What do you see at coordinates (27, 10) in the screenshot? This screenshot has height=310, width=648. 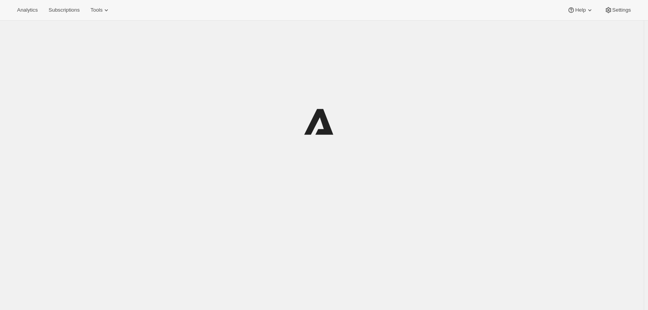 I see `span: Analytics` at bounding box center [27, 10].